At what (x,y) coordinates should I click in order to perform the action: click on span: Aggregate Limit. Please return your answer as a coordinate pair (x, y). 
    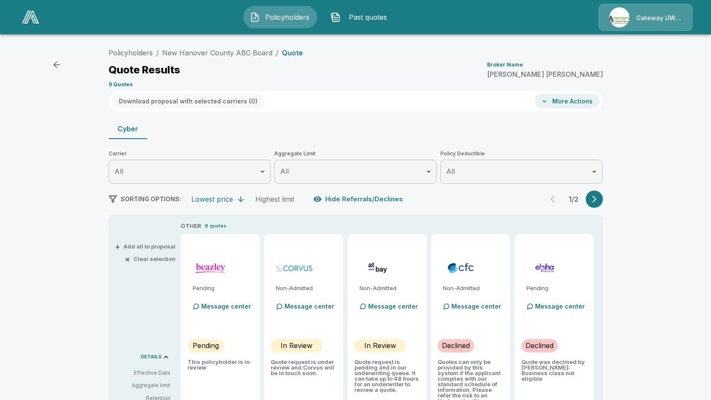
    Looking at the image, I should click on (355, 154).